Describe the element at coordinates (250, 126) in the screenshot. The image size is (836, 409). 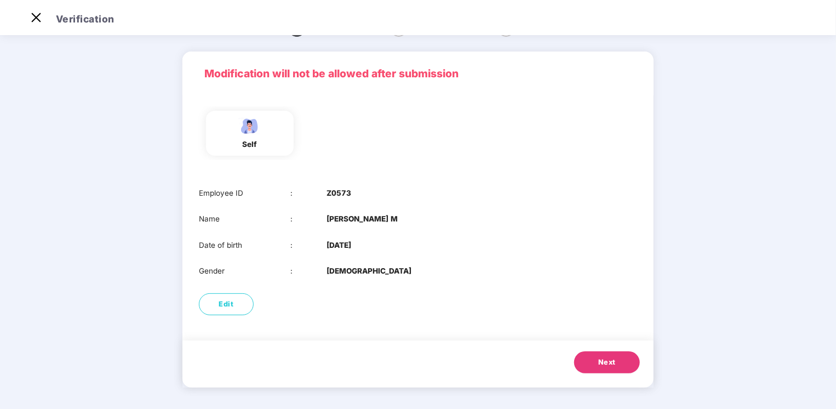
I see `img: svg+xml;base64,PHN2ZyBpZD0iRW1wbG95ZWVfbWFsZSIgeG1sbnM9Imh0dHA6Ly93d3cudzMub3JnLzIwMDAvc3ZnIiB3aW...` at that location.